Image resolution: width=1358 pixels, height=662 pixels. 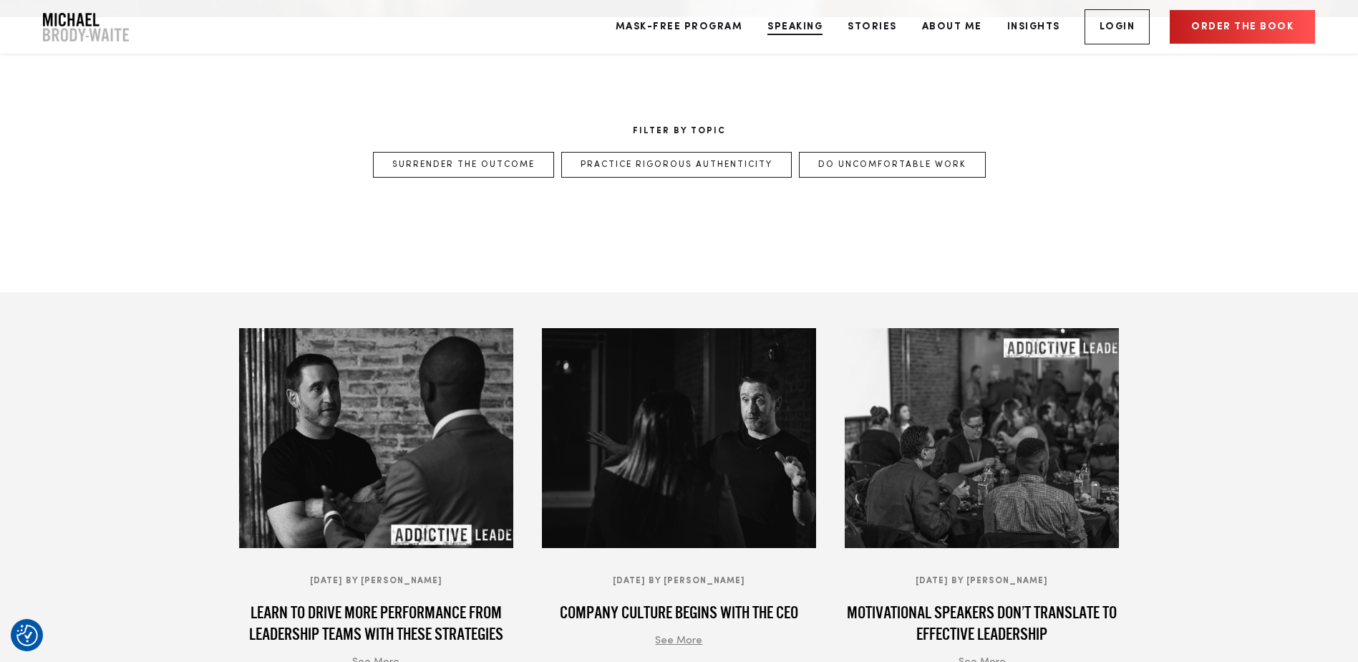 I want to click on a: Login, so click(x=1118, y=26).